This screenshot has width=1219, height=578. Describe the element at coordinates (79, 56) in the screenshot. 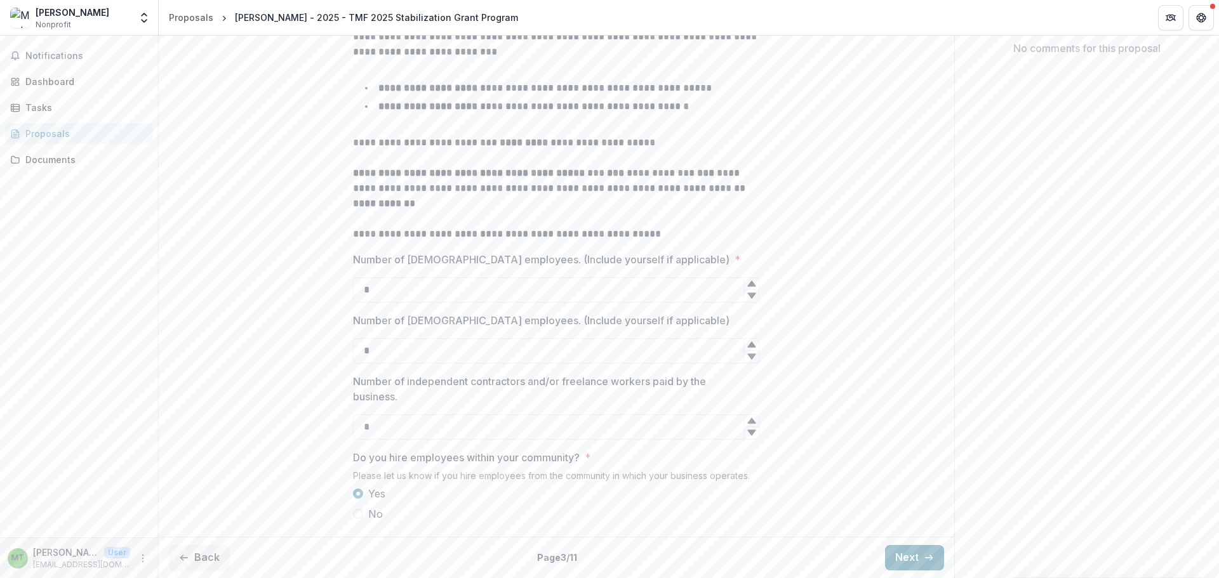

I see `button: Notifications` at that location.